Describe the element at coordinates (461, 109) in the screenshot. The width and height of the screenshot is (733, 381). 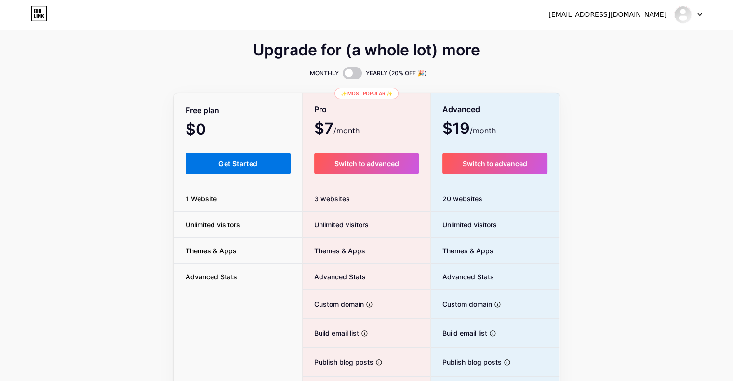
I see `span: Advanced` at that location.